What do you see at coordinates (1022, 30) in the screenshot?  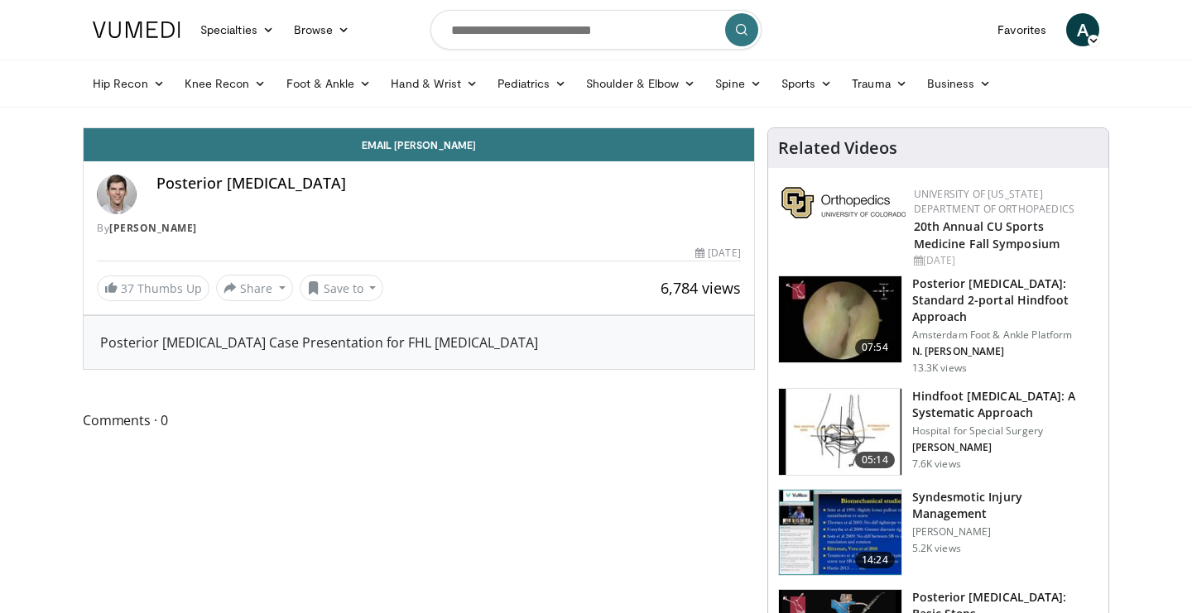 I see `a: Favorites` at bounding box center [1022, 30].